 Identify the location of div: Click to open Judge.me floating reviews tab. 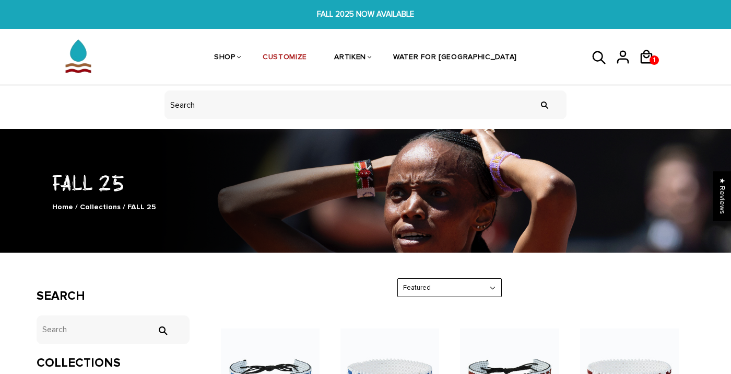
(723, 195).